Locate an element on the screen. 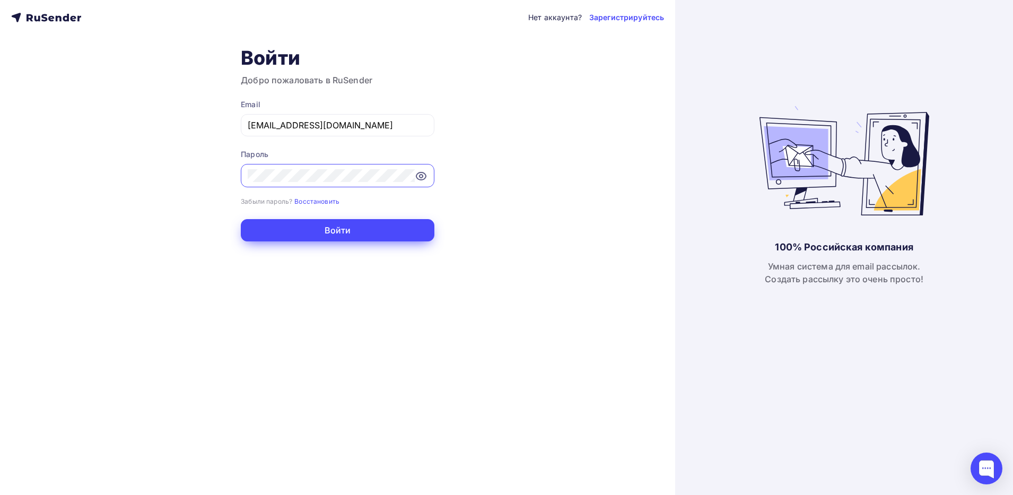 This screenshot has height=495, width=1013. h3: Добро пожаловать в RuSender is located at coordinates (337, 80).